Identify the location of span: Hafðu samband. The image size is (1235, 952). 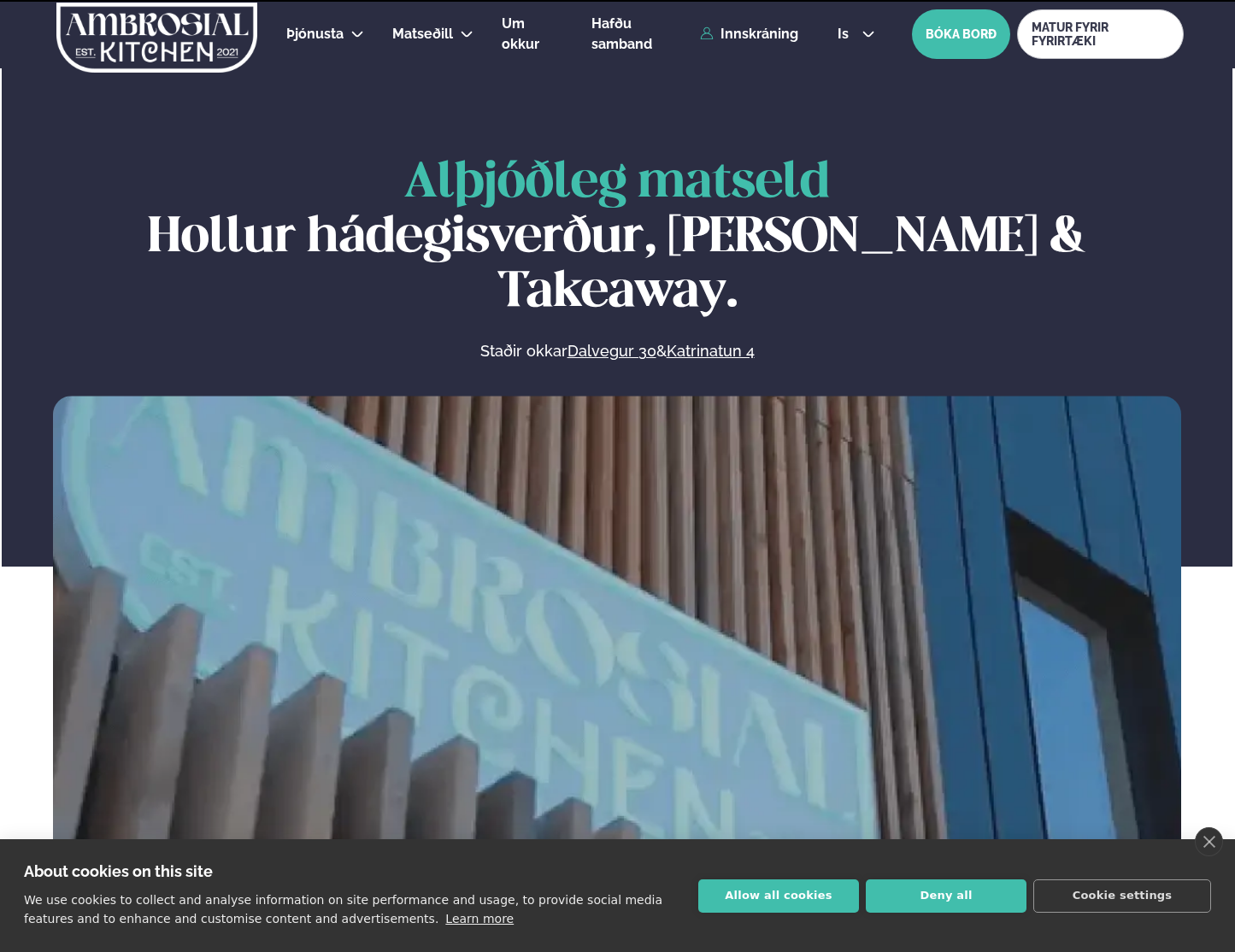
(621, 33).